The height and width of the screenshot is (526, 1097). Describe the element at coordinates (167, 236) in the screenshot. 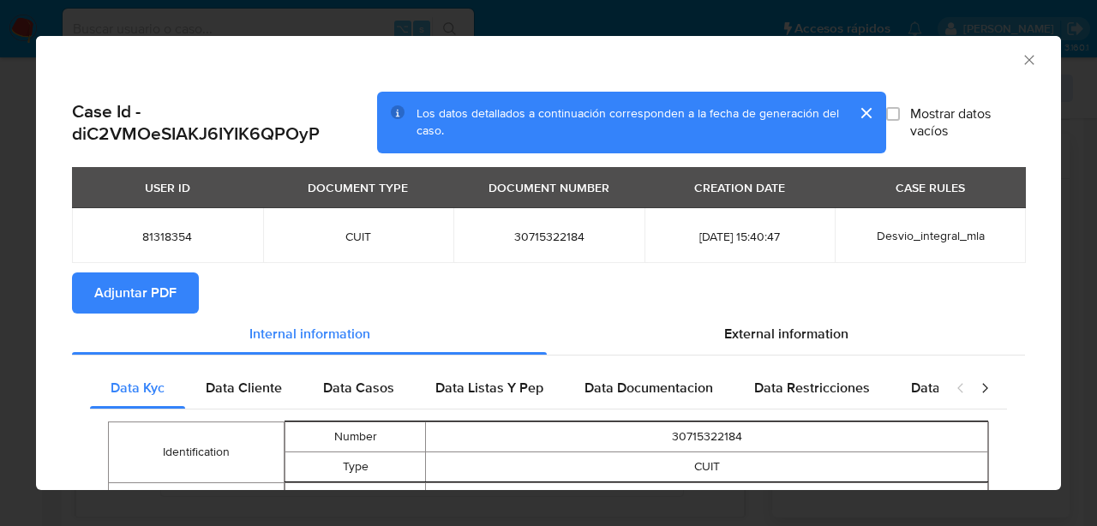

I see `span: 81318354` at that location.